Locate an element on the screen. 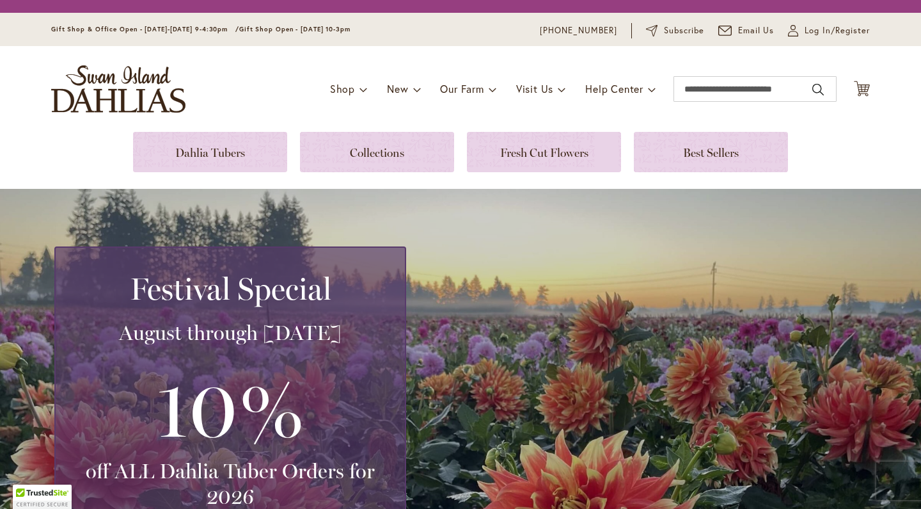 Image resolution: width=921 pixels, height=509 pixels. button: Search is located at coordinates (818, 90).